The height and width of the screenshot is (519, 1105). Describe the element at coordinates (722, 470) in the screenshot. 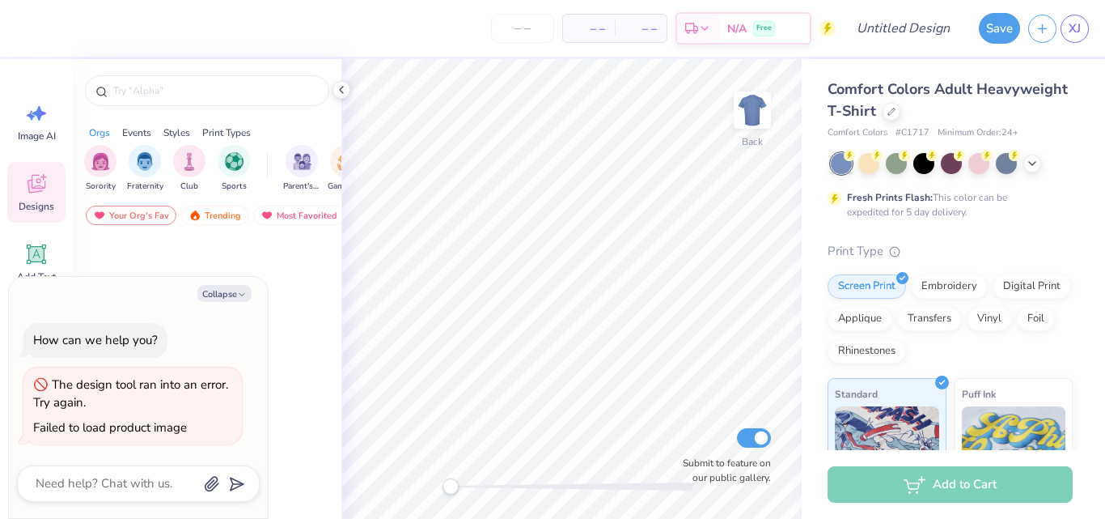

I see `label: Submit to feature on our public gallery.` at that location.